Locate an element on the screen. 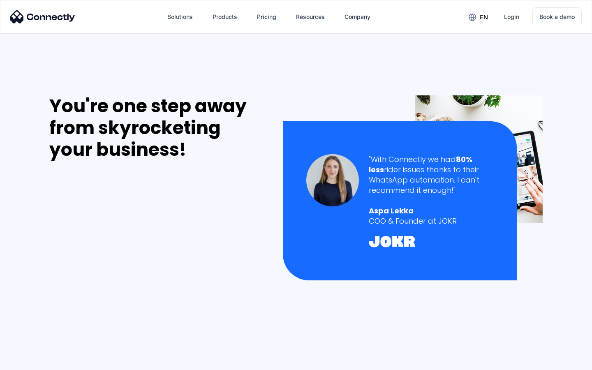 Image resolution: width=592 pixels, height=370 pixels. a: Pricing is located at coordinates (266, 17).